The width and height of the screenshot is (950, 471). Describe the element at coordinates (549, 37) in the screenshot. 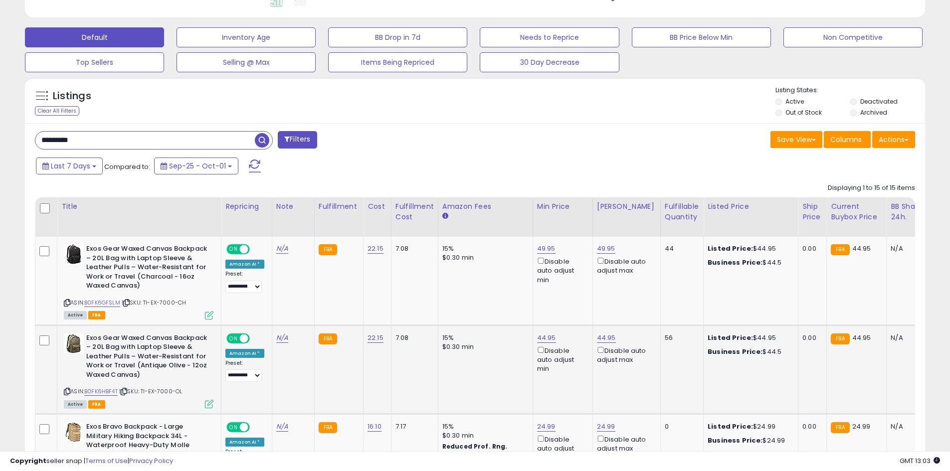

I see `button: Needs to Reprice` at that location.